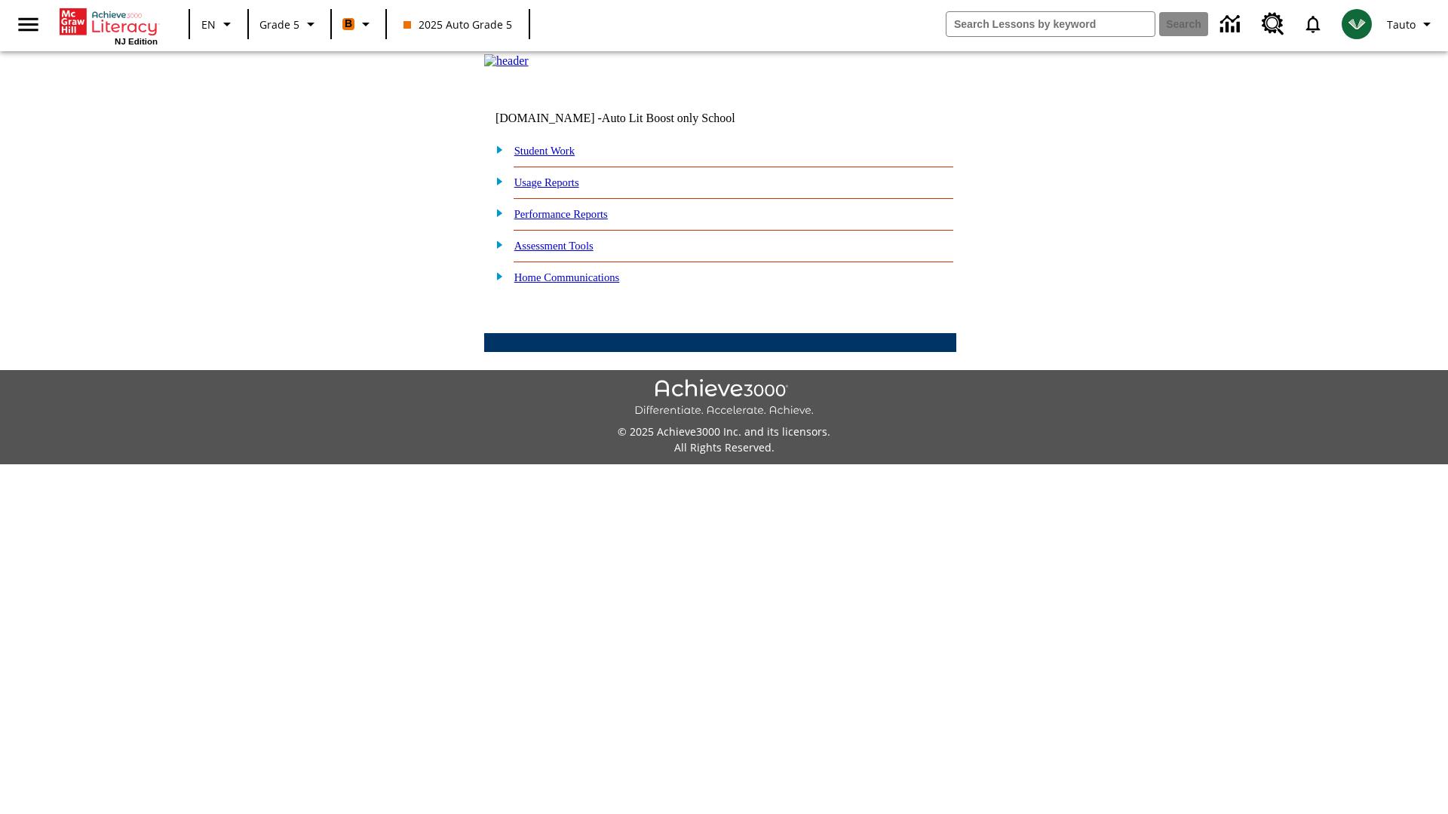 The width and height of the screenshot is (1448, 814). I want to click on a: Assessment Tools, so click(553, 246).